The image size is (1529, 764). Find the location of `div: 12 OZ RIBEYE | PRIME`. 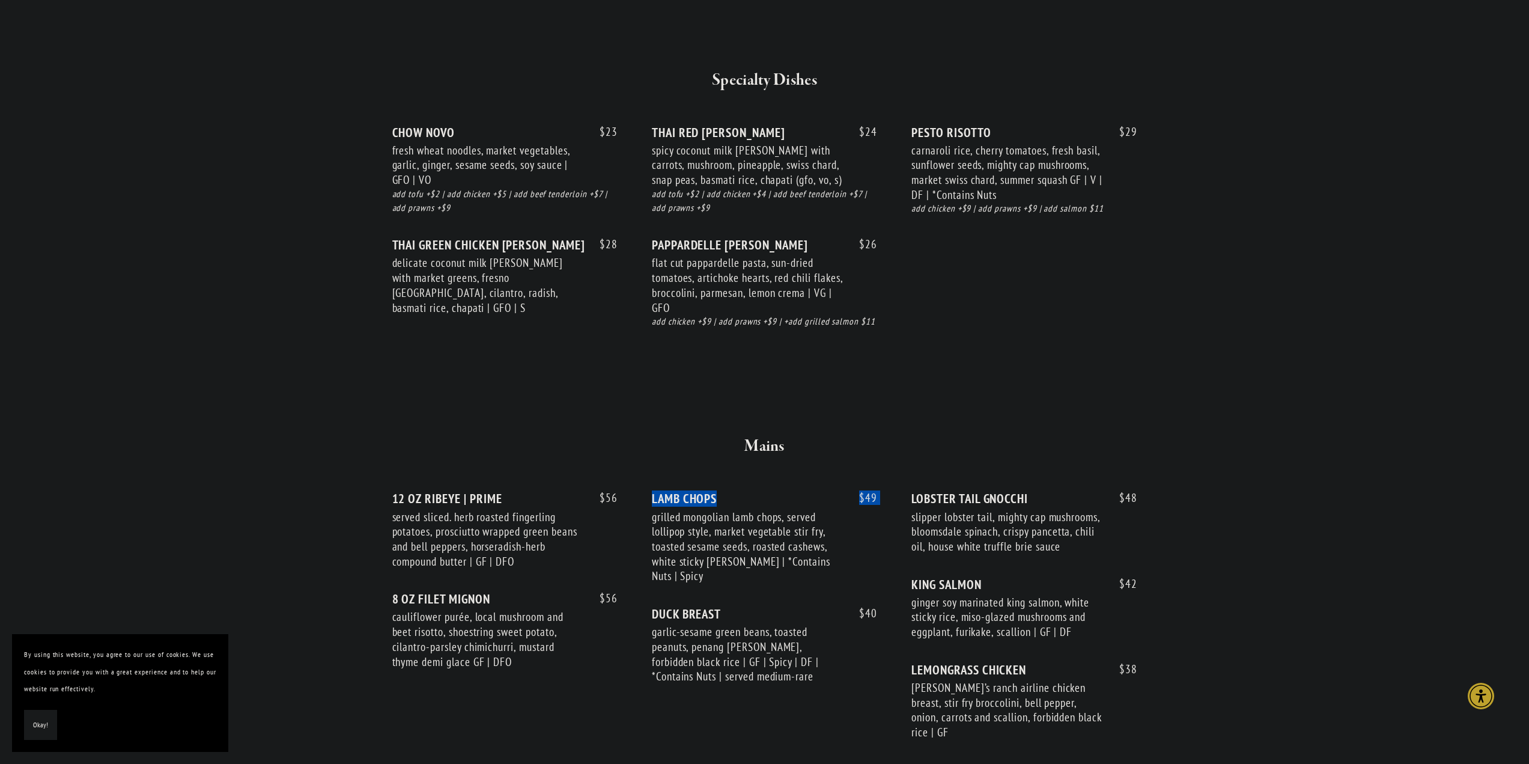

div: 12 OZ RIBEYE | PRIME is located at coordinates (505, 498).